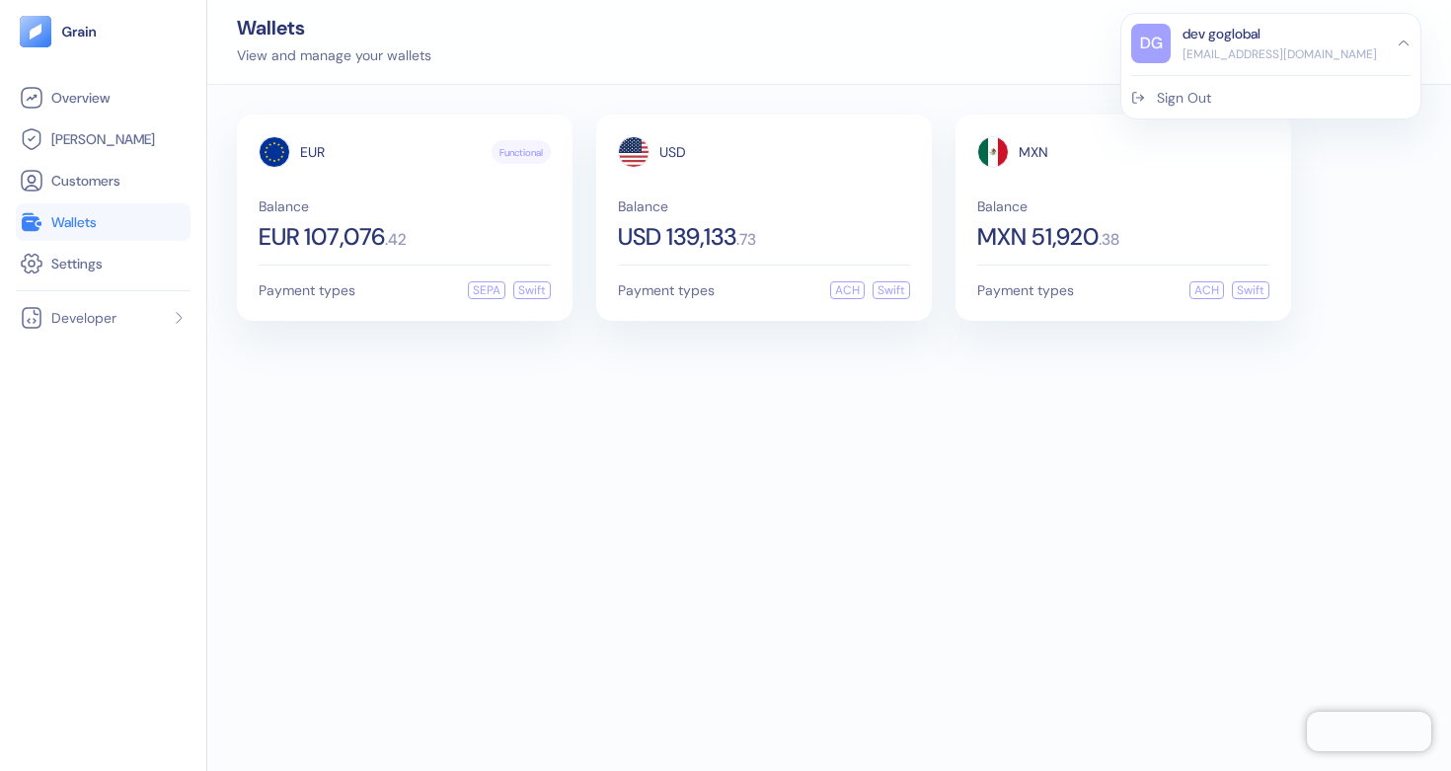 This screenshot has height=771, width=1451. What do you see at coordinates (79, 32) in the screenshot?
I see `img: logo` at bounding box center [79, 32].